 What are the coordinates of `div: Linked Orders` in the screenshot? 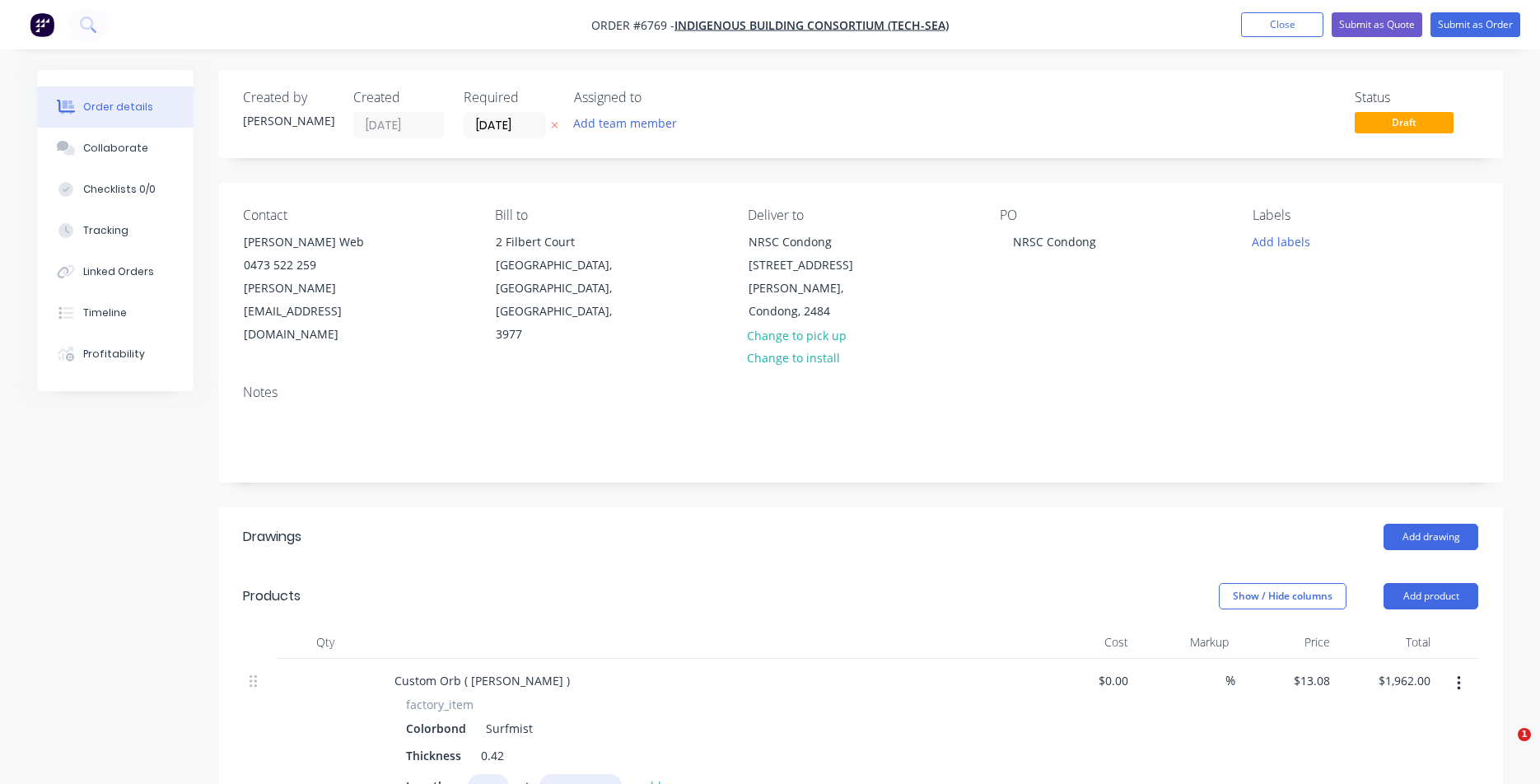 It's located at (119, 272).